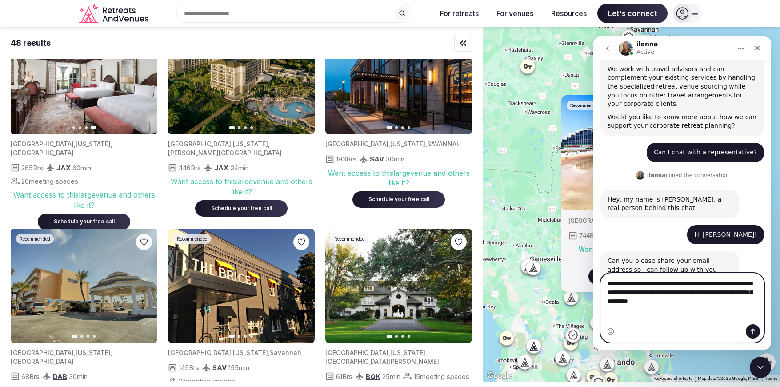 The height and width of the screenshot is (387, 780). Describe the element at coordinates (63, 139) in the screenshot. I see `b: ilanna` at that location.